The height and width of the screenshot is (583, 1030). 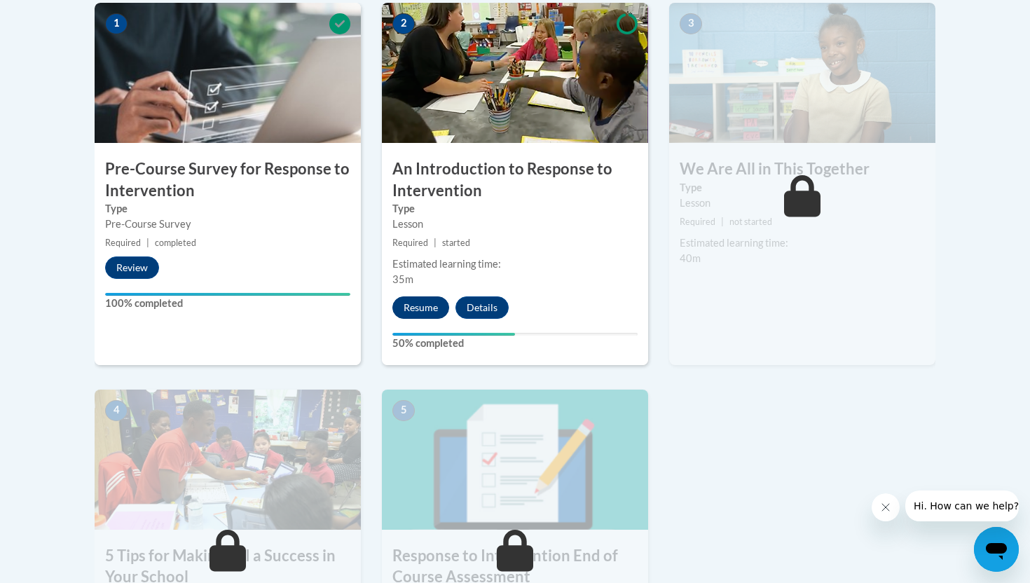 What do you see at coordinates (116, 24) in the screenshot?
I see `span: 1` at bounding box center [116, 24].